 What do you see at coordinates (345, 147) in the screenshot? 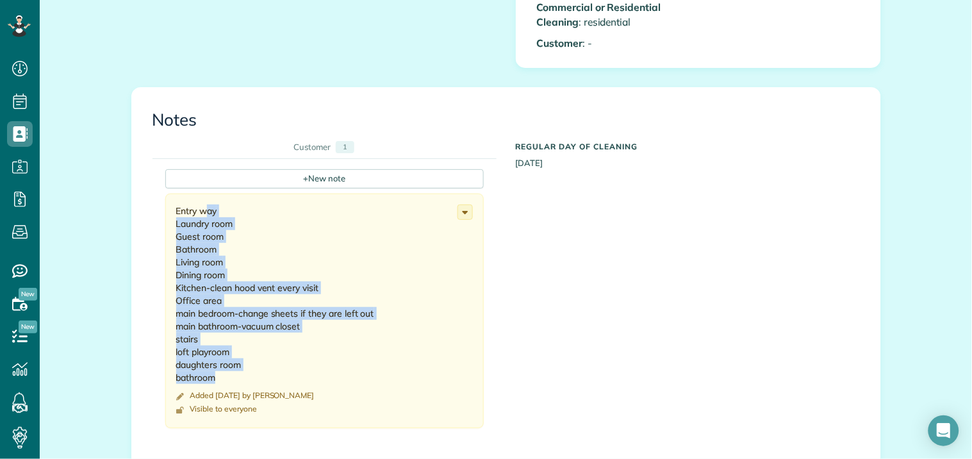
I see `div: 1` at bounding box center [345, 147].